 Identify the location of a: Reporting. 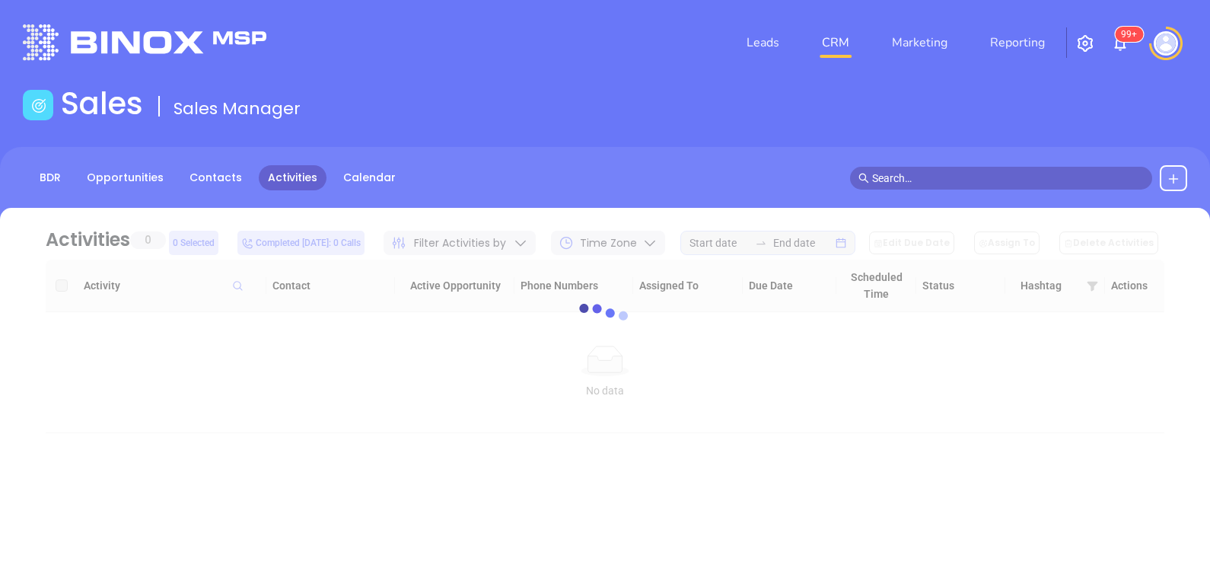
(1017, 43).